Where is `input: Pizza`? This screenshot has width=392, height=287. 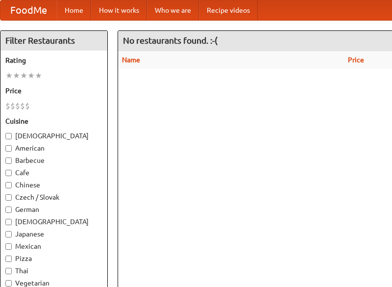
input: Pizza is located at coordinates (8, 258).